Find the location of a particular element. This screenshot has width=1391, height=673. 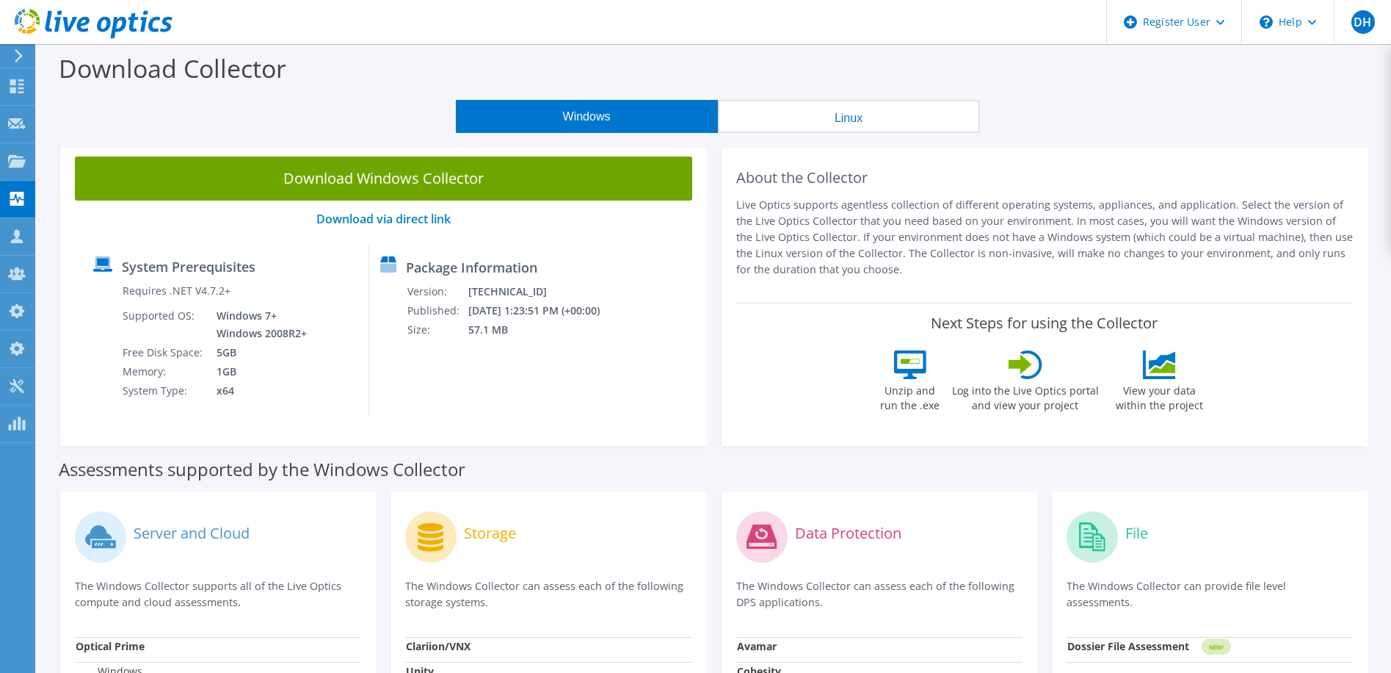

td: Memory: is located at coordinates (164, 372).